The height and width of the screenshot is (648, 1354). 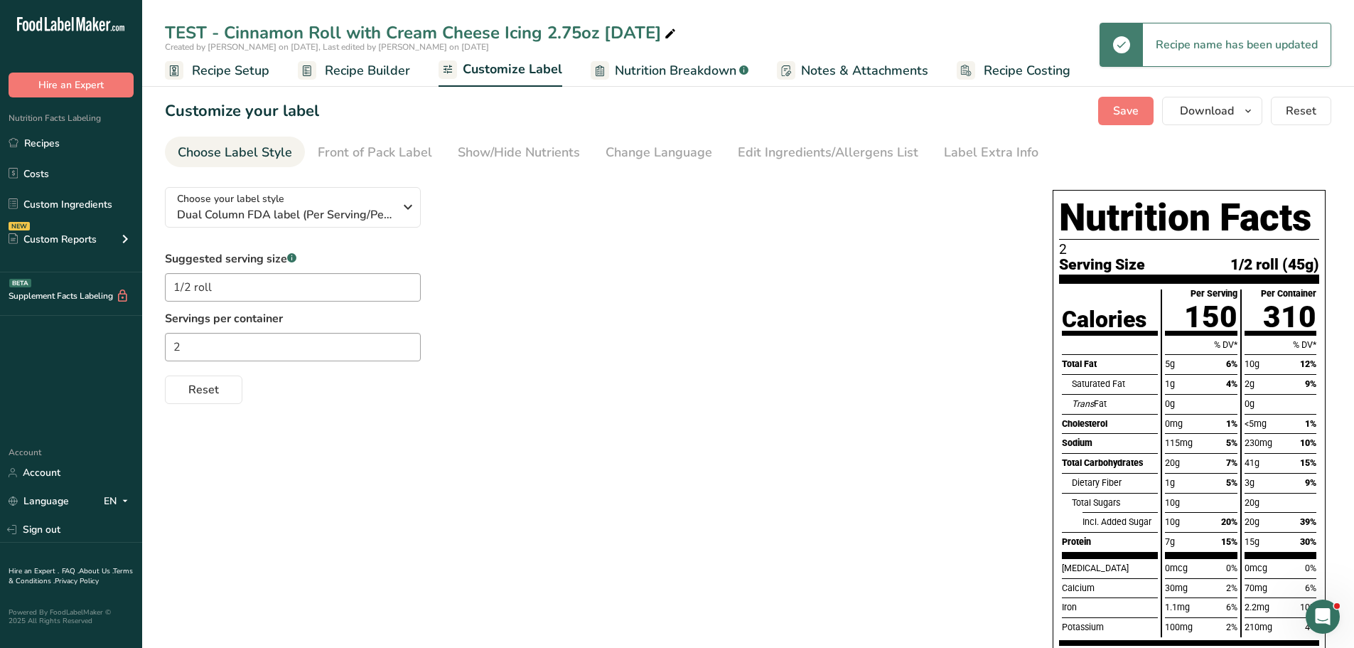 What do you see at coordinates (1126, 111) in the screenshot?
I see `button: Save` at bounding box center [1126, 111].